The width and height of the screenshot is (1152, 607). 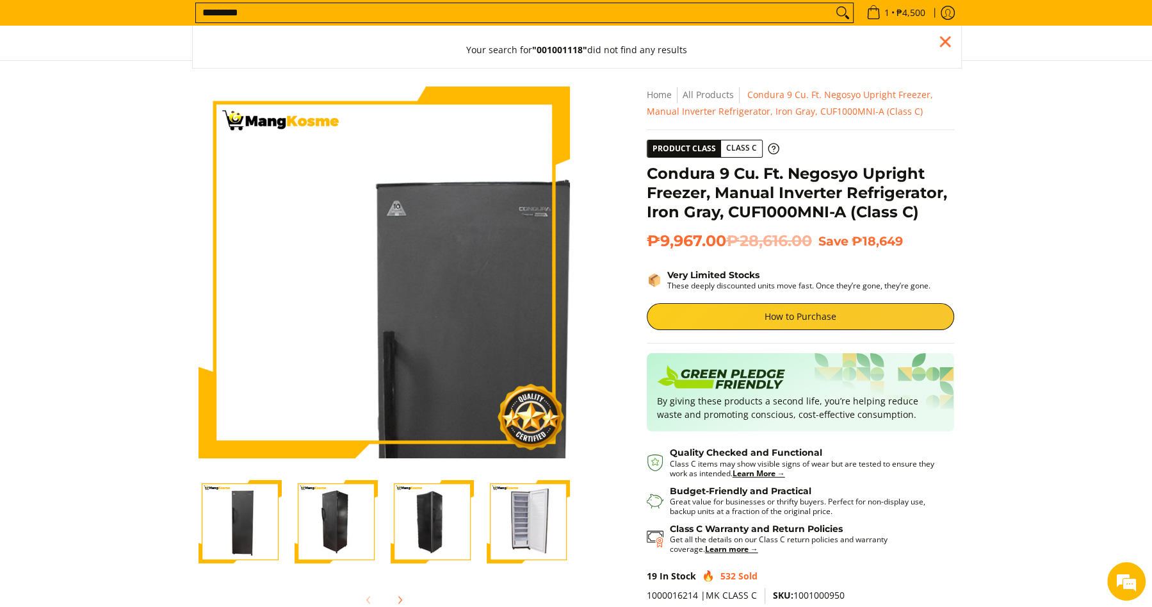 What do you see at coordinates (740, 491) in the screenshot?
I see `strong: Budget-Friendly and Practical` at bounding box center [740, 491].